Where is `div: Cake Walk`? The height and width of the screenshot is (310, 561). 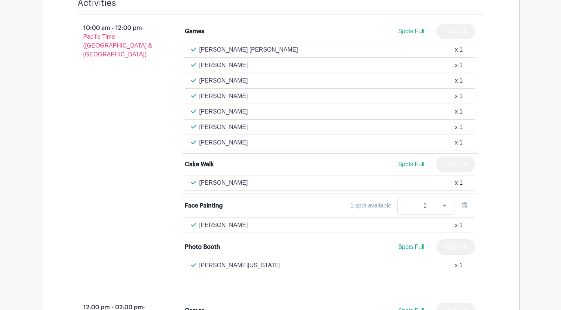
div: Cake Walk is located at coordinates (199, 165).